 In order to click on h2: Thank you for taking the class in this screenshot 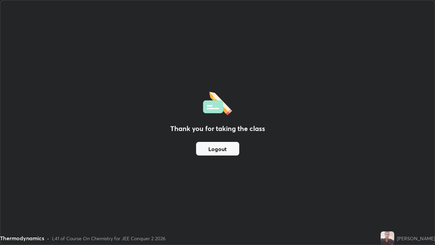, I will do `click(218, 129)`.